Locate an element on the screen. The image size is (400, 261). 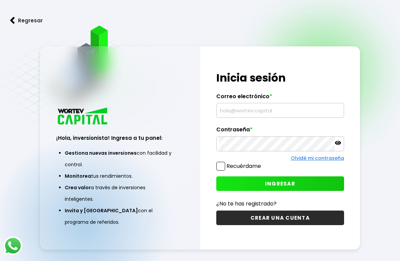
span: Gestiona nuevas inversiones is located at coordinates (101, 153).